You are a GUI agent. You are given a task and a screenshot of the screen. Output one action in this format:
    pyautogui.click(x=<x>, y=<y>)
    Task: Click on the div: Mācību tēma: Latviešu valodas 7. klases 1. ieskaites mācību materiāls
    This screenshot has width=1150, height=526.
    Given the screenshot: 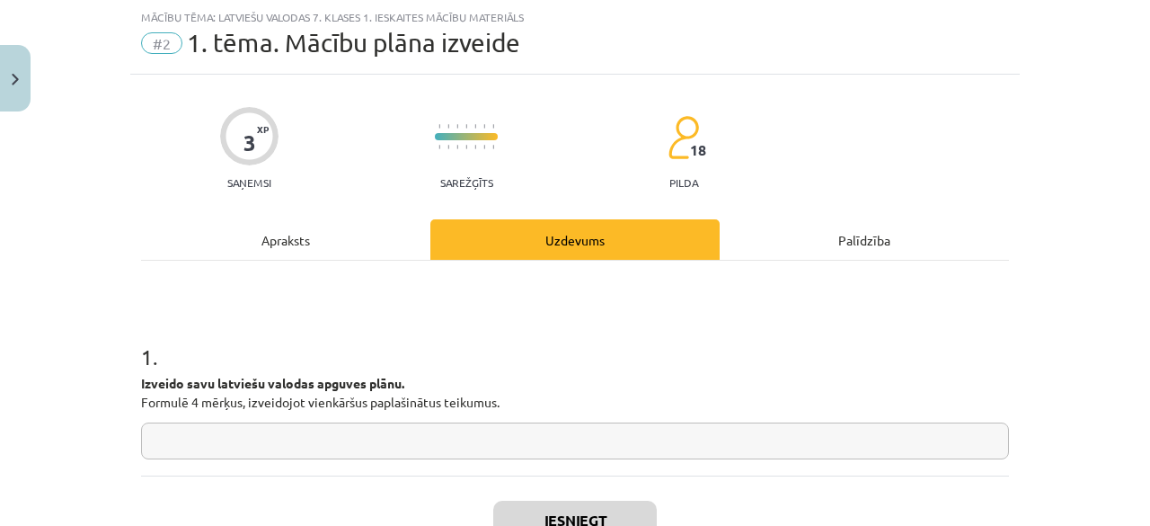 What is the action you would take?
    pyautogui.click(x=575, y=17)
    